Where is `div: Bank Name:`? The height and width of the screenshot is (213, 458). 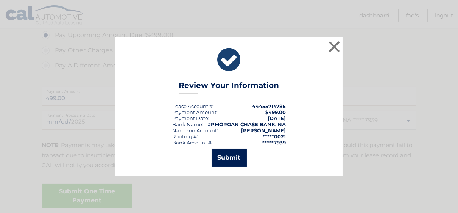 div: Bank Name: is located at coordinates (188, 124).